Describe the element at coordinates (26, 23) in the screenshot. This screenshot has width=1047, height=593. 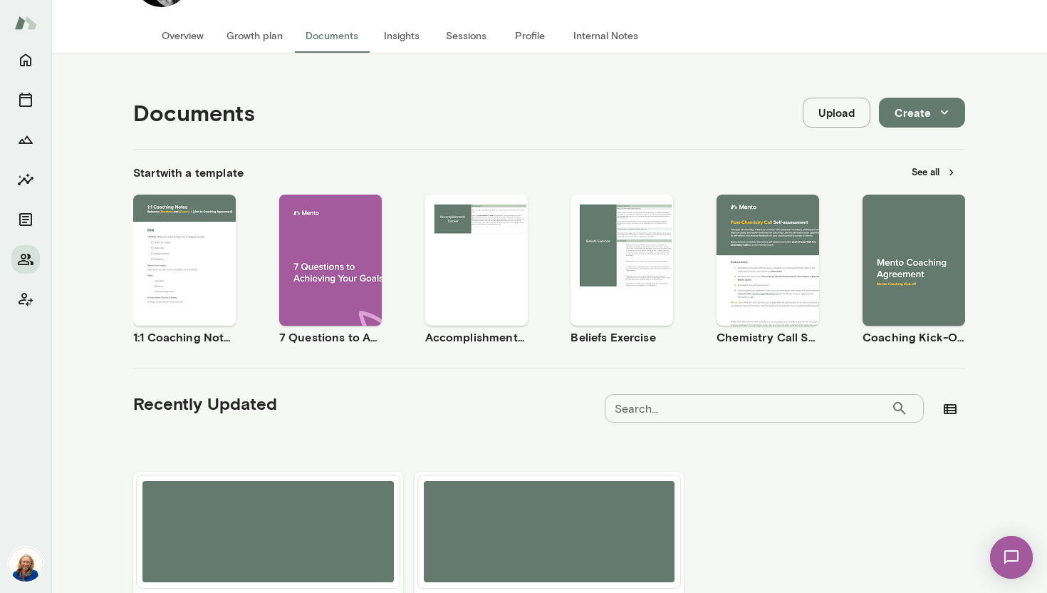
I see `img: Mento` at that location.